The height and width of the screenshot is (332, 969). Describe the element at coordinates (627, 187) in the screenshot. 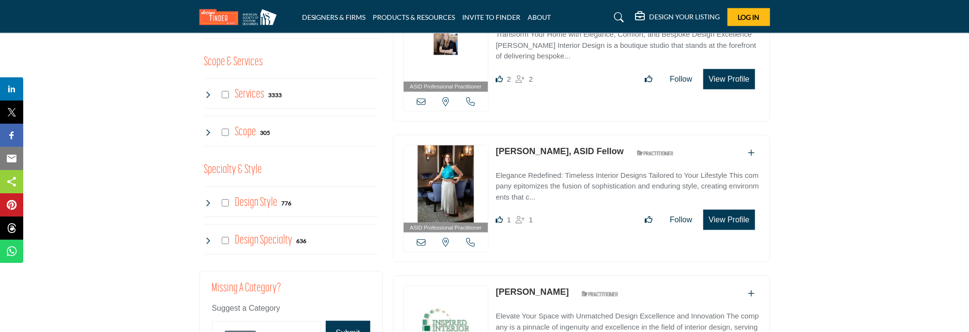

I see `p: Elegance Redefined: Timeless Interior Designs Tailored to Your Lifestyle This company epitomizes ...` at that location.